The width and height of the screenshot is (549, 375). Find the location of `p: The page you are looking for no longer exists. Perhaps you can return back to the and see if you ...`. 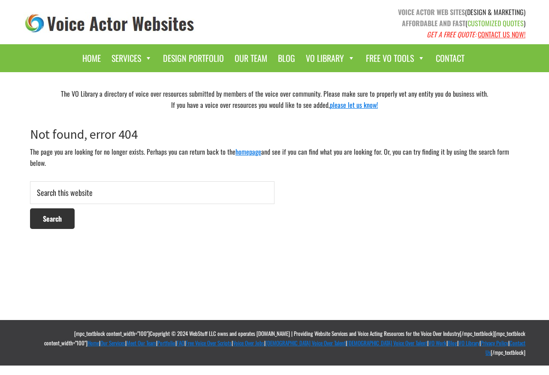

p: The page you are looking for no longer exists. Perhaps you can return back to the and see if you ... is located at coordinates (275, 157).